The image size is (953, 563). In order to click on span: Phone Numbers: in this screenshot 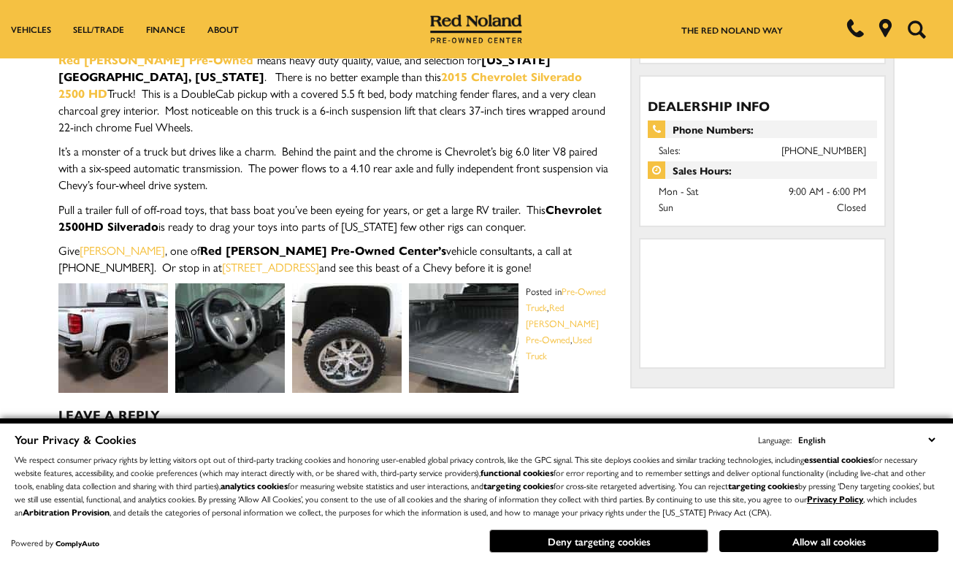, I will do `click(763, 129)`.